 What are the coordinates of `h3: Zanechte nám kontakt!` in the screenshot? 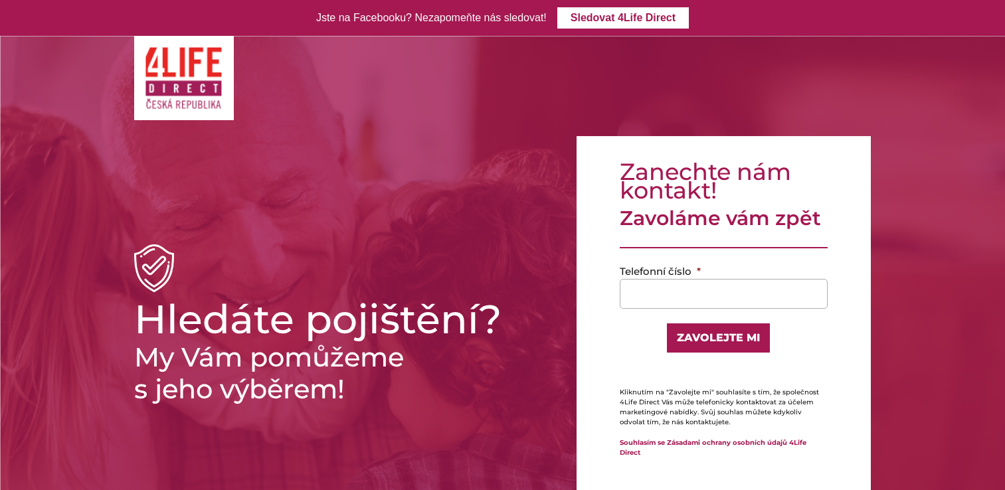 It's located at (723, 181).